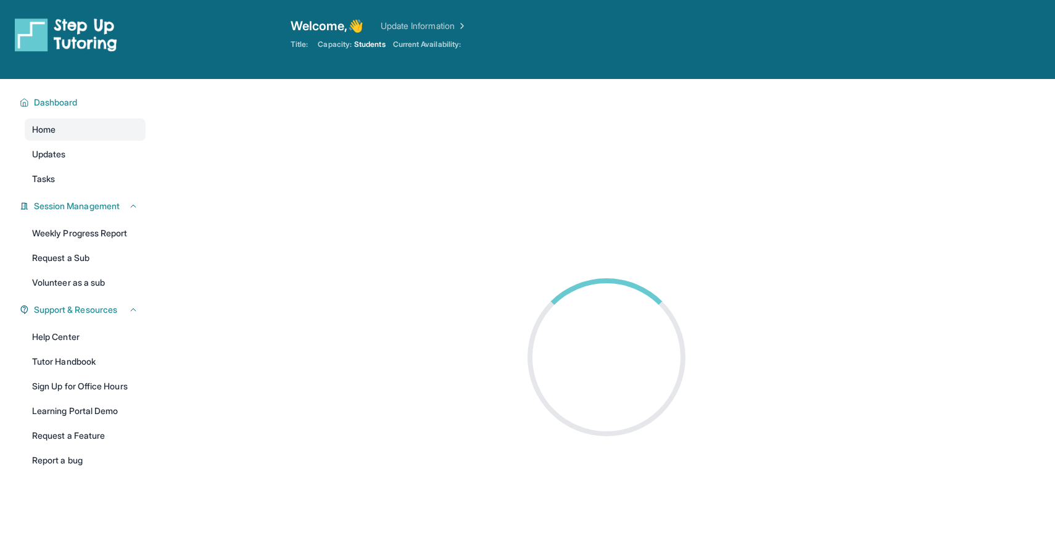 This screenshot has height=556, width=1055. I want to click on a: Report a bug, so click(85, 460).